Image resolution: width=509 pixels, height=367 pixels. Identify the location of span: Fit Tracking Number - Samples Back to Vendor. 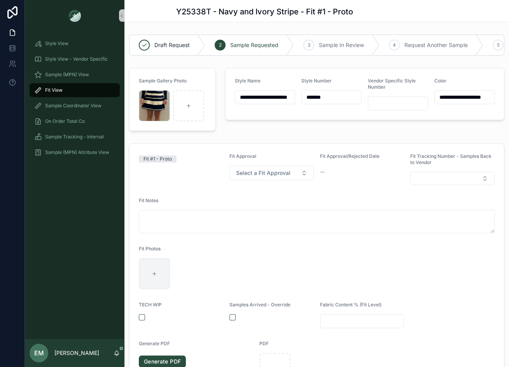
(451, 159).